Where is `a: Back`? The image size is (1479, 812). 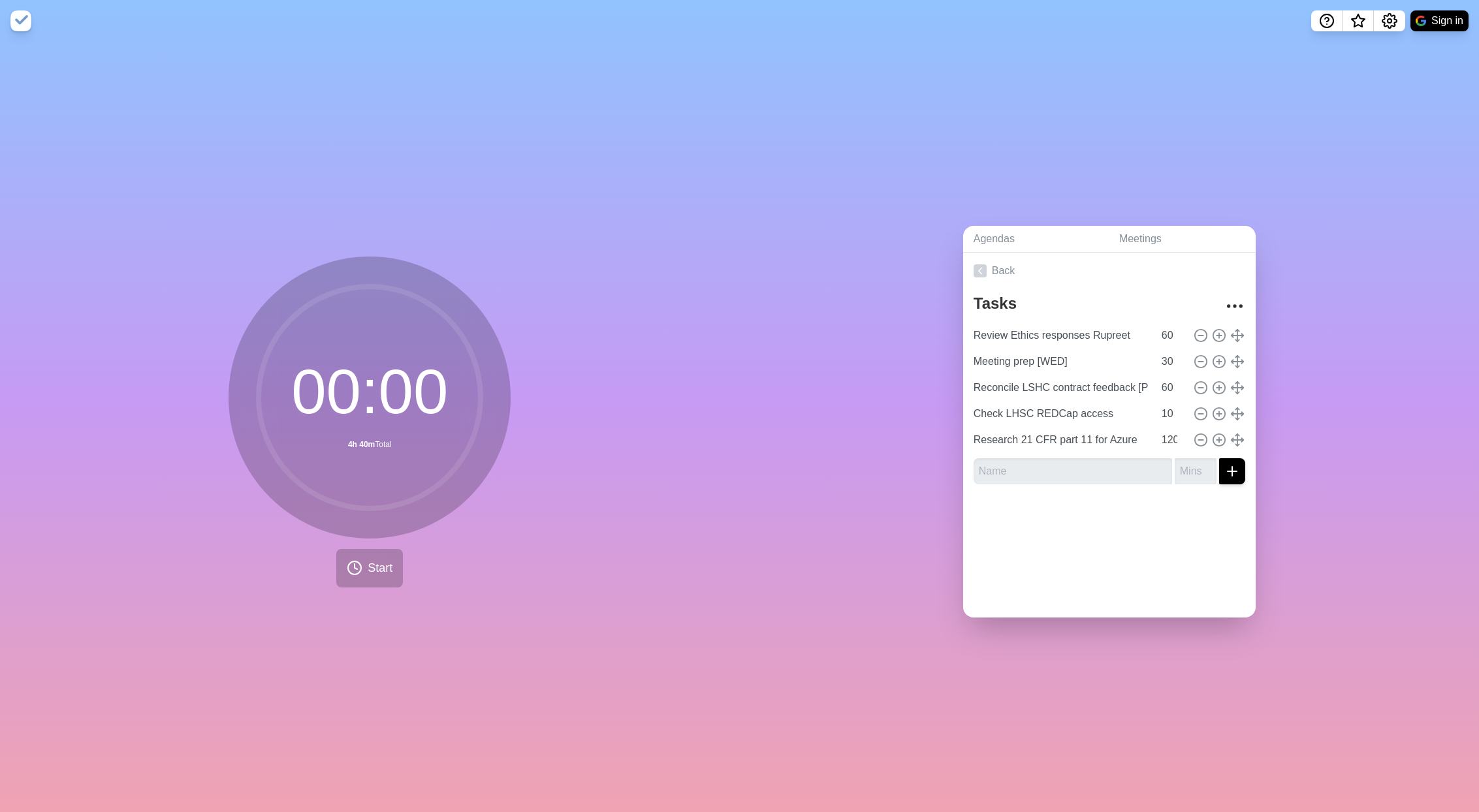
a: Back is located at coordinates (1109, 271).